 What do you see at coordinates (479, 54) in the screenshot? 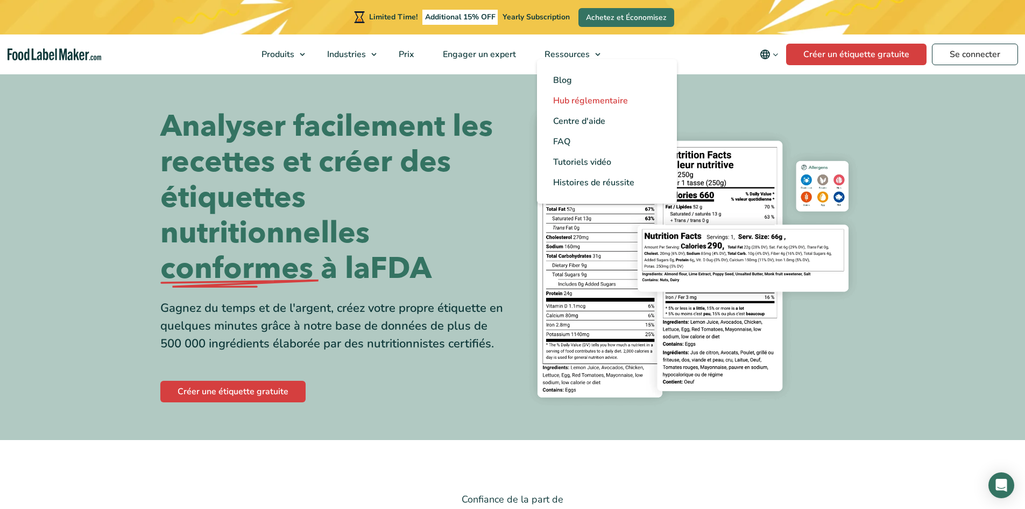
I see `span: Engager un expert` at bounding box center [479, 54].